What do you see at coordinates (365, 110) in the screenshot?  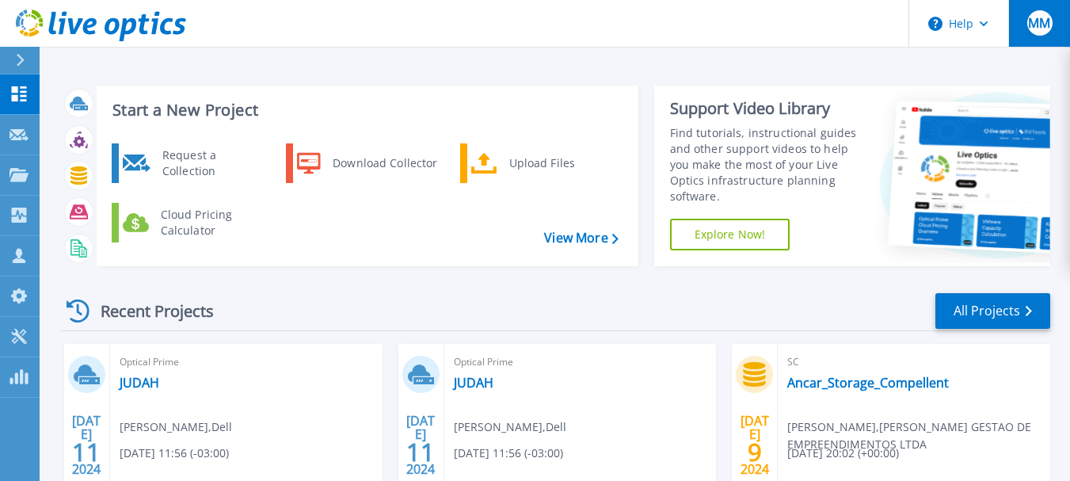 I see `h3: Start a New Project` at bounding box center [365, 110].